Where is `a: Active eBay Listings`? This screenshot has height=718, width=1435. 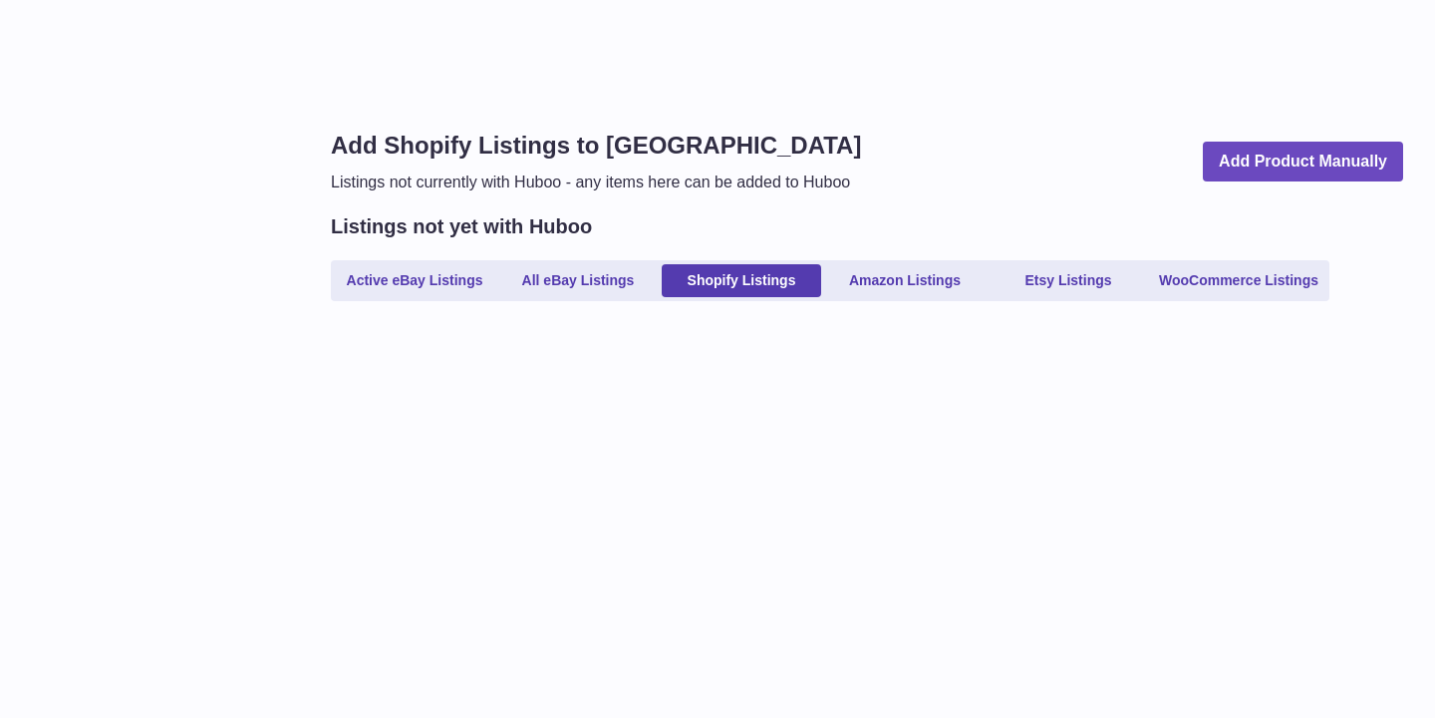
a: Active eBay Listings is located at coordinates (415, 280).